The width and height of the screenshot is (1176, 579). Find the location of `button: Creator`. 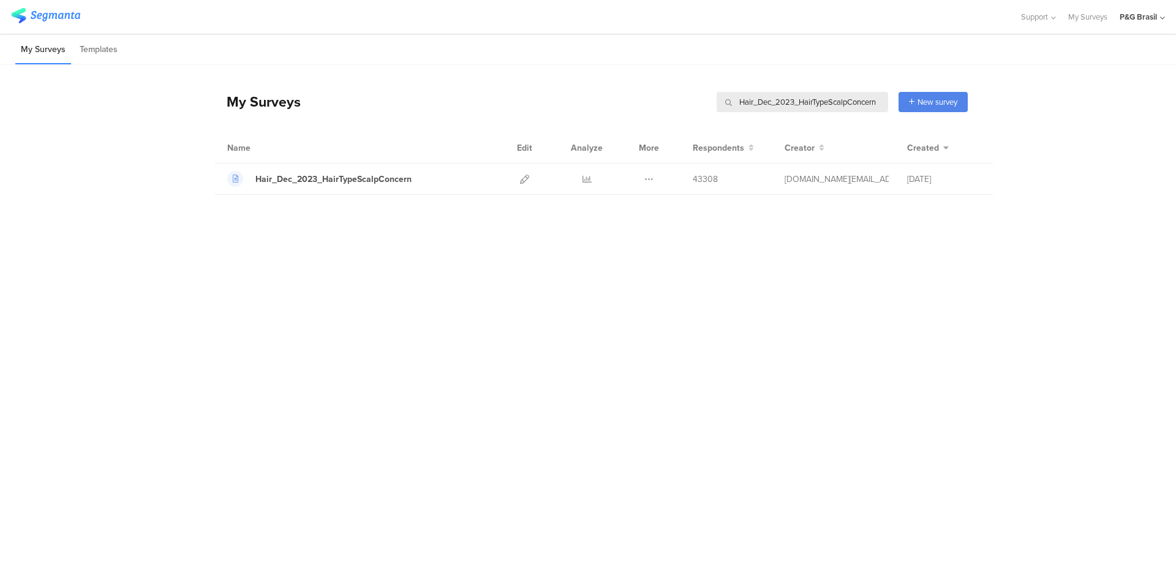

button: Creator is located at coordinates (804, 148).